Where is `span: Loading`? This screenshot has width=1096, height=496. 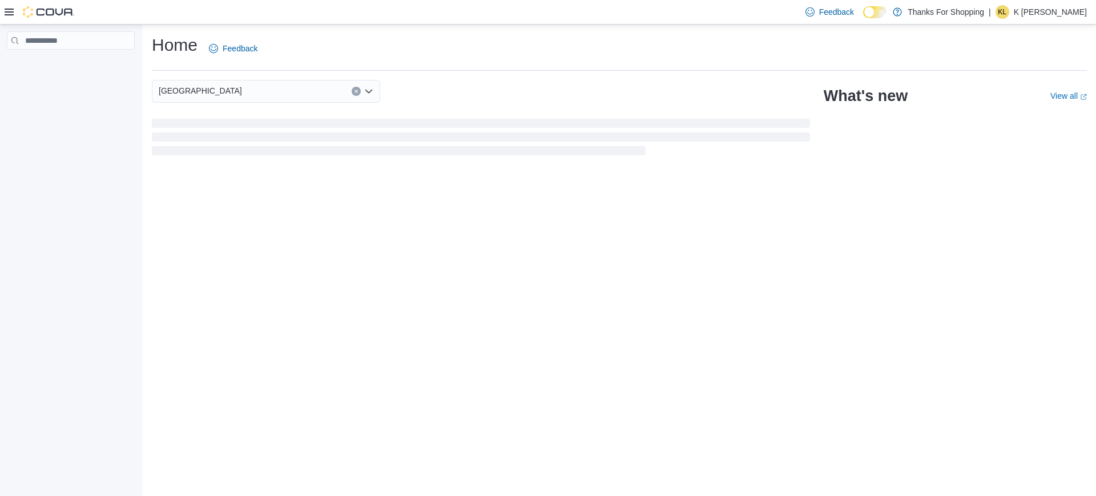
span: Loading is located at coordinates (480, 139).